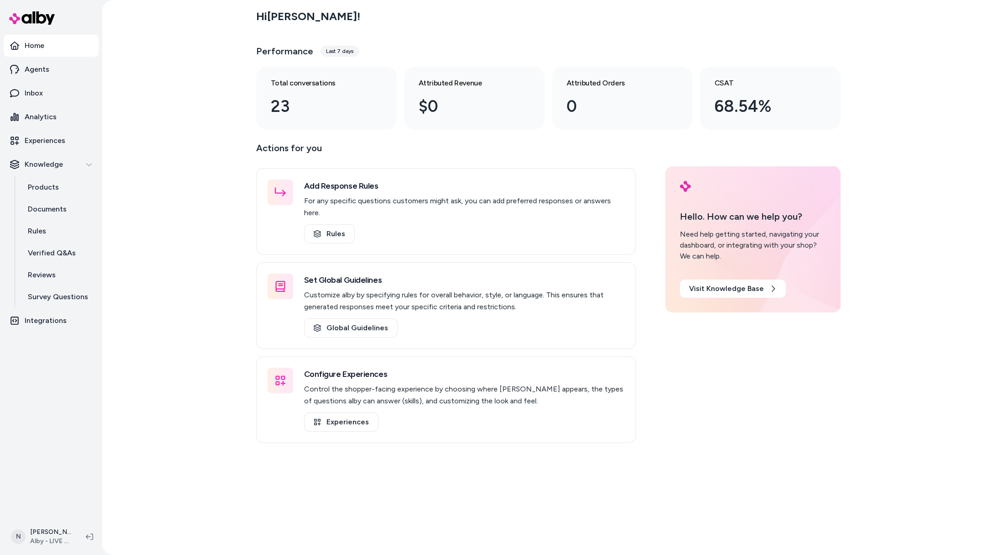 The height and width of the screenshot is (555, 994). What do you see at coordinates (763, 83) in the screenshot?
I see `h3: CSAT` at bounding box center [763, 83].